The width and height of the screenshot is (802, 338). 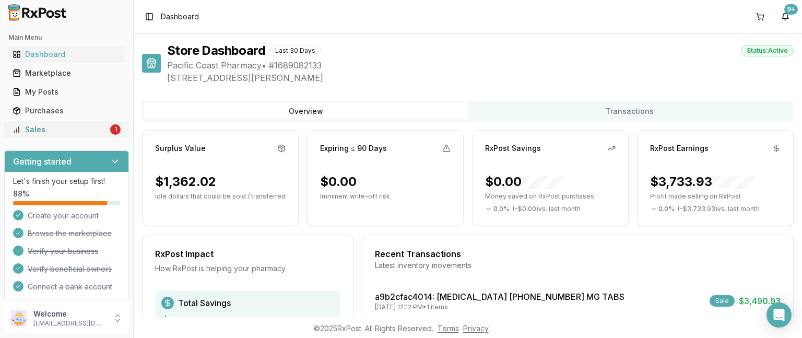 What do you see at coordinates (66, 130) in the screenshot?
I see `a: Sales1` at bounding box center [66, 130].